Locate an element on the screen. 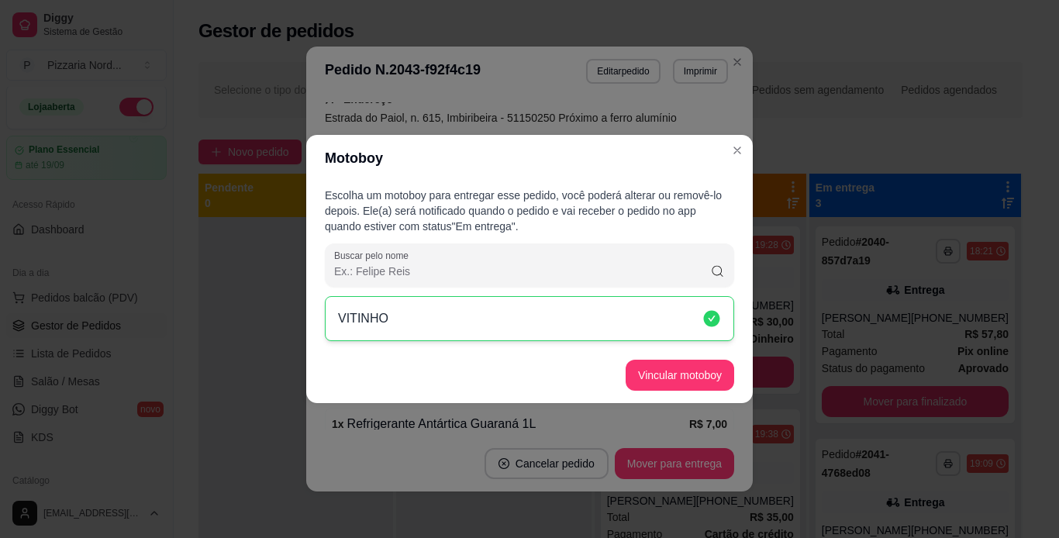 This screenshot has height=538, width=1059. input: Buscar pelo nome is located at coordinates (522, 271).